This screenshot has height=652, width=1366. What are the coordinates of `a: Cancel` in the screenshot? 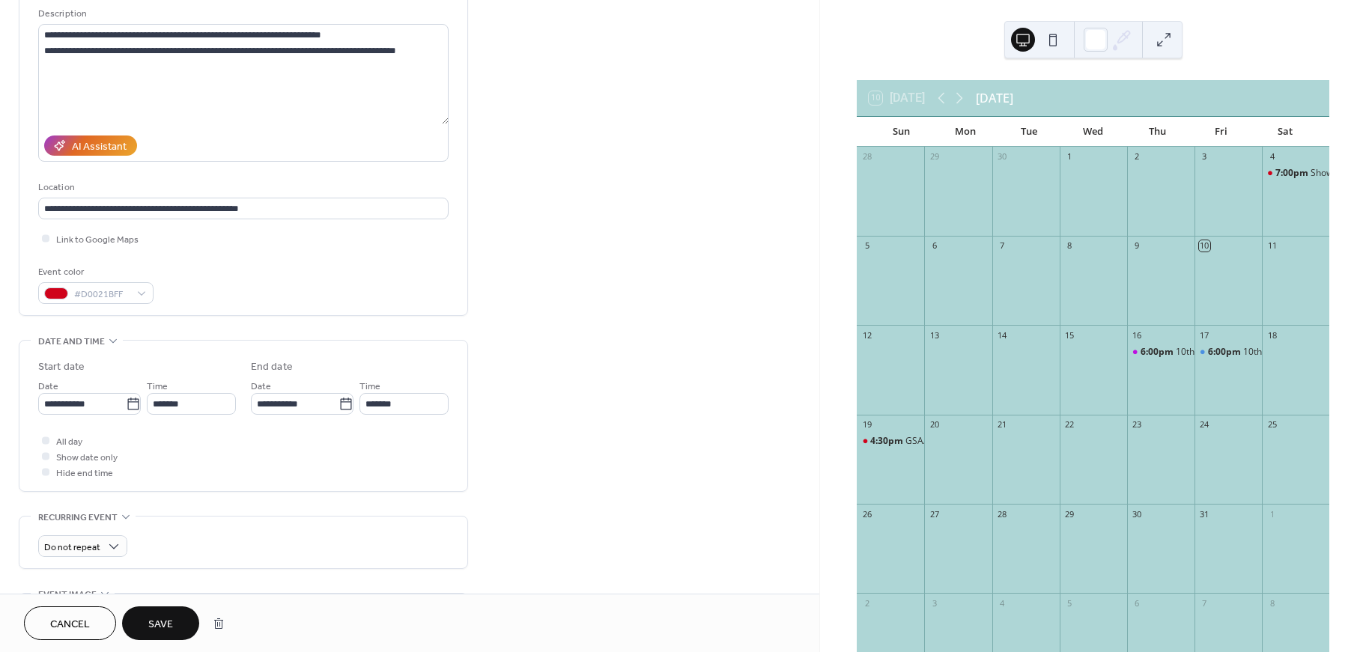 It's located at (70, 623).